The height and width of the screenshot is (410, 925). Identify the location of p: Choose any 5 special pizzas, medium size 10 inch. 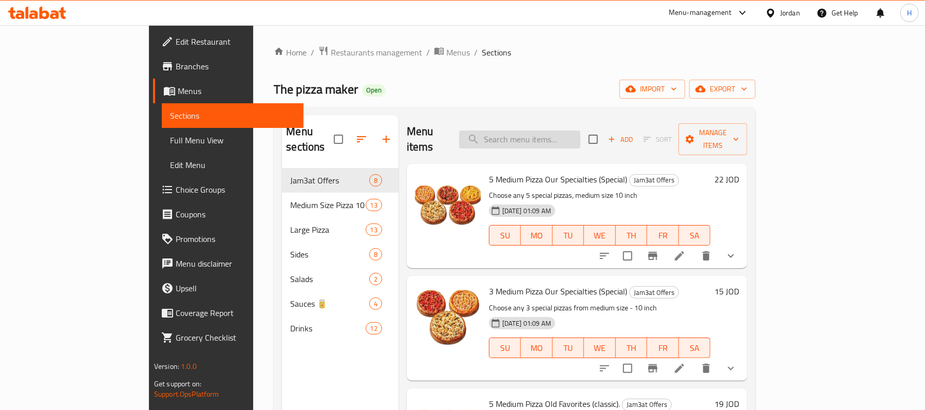
(600, 195).